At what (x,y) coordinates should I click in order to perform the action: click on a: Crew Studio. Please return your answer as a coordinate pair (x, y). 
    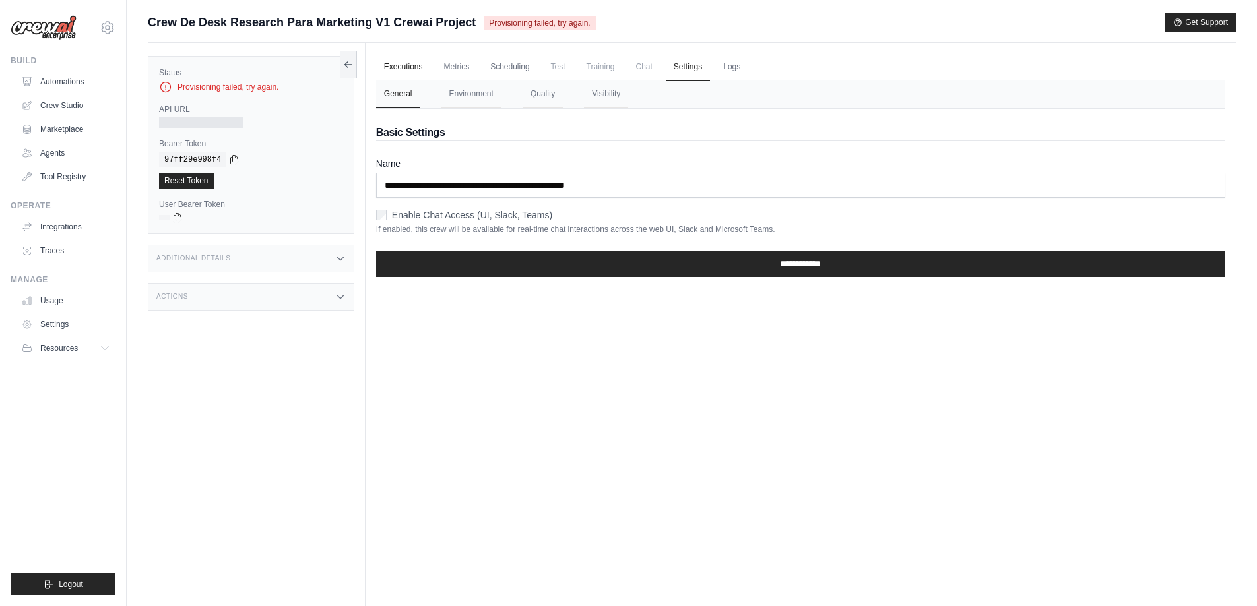
    Looking at the image, I should click on (65, 106).